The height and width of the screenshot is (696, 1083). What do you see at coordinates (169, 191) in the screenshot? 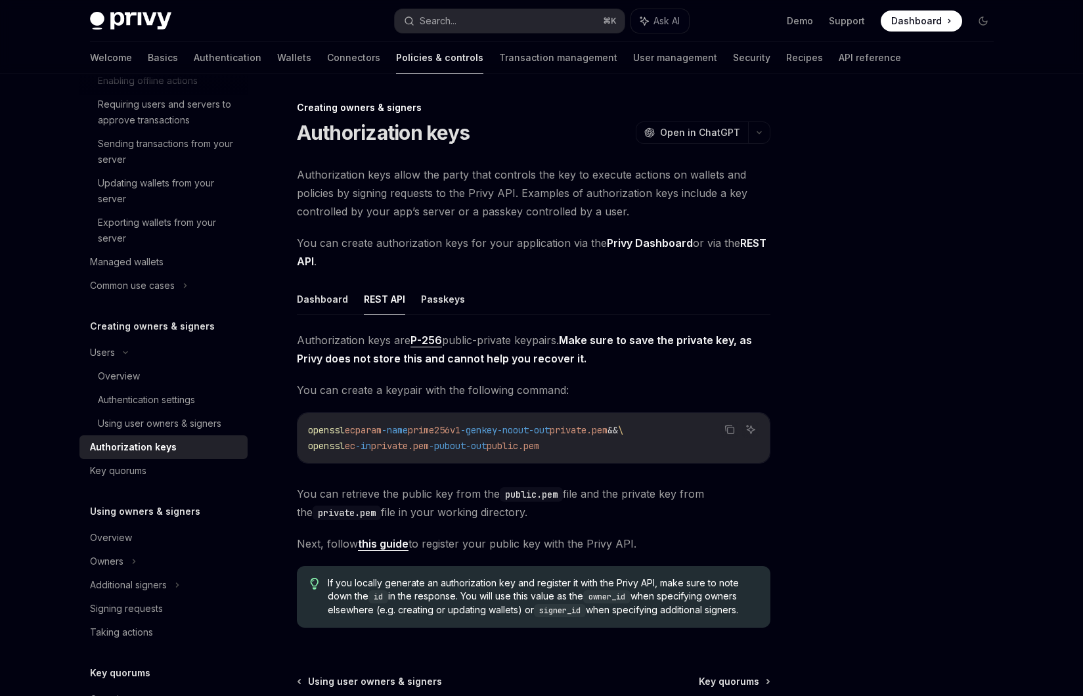
I see `div: Updating wallets from your server` at bounding box center [169, 191].